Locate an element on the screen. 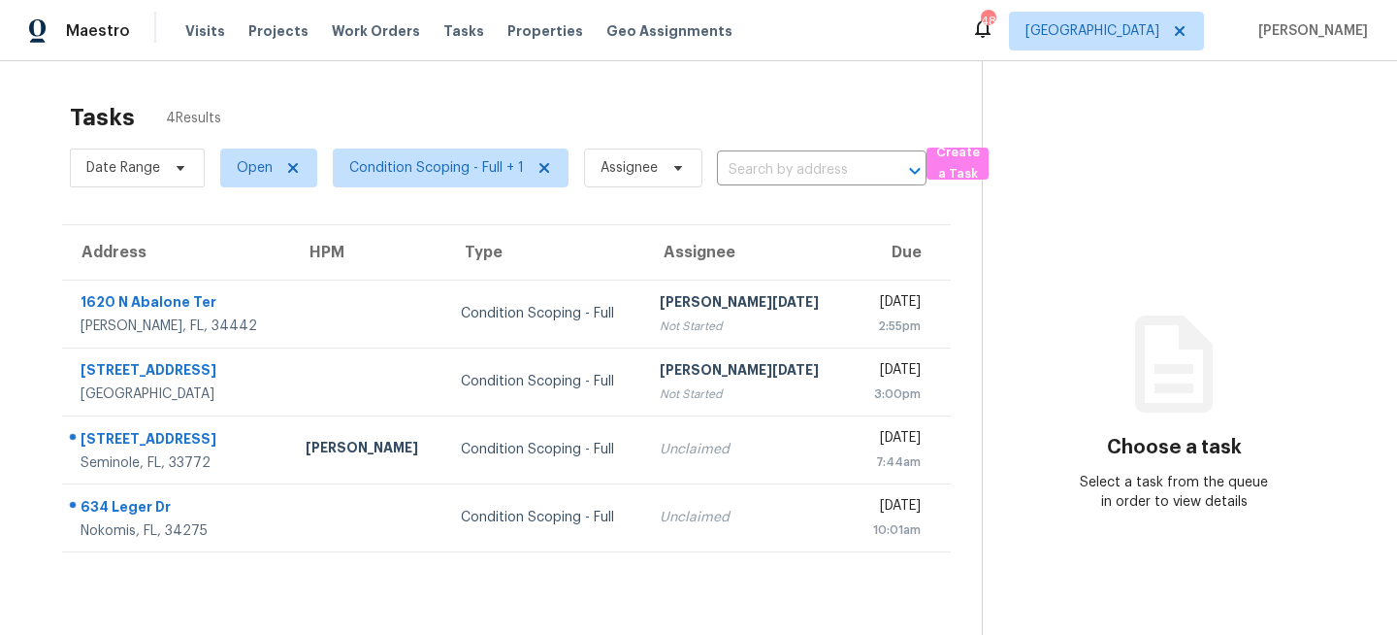 The width and height of the screenshot is (1397, 635). span: Geo Assignments is located at coordinates (670, 31).